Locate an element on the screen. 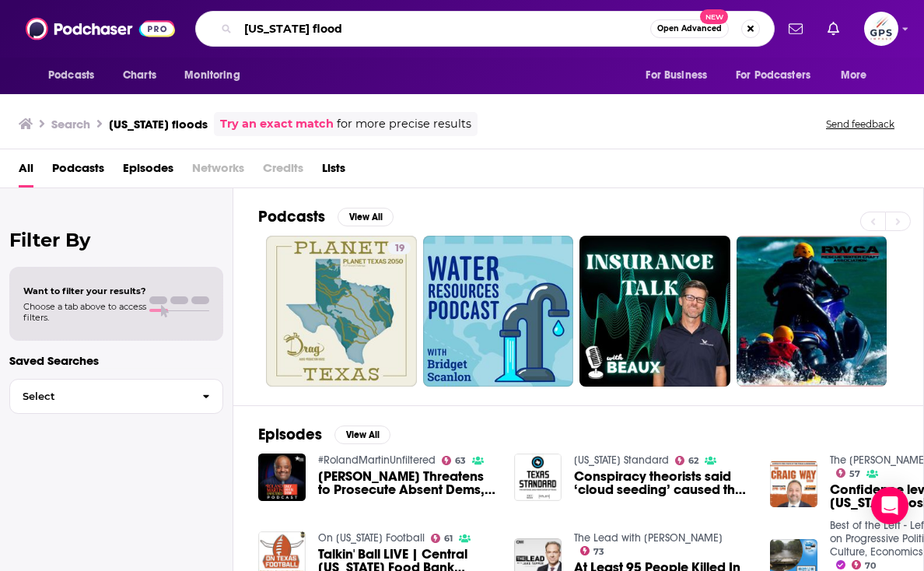  img: Abbott Threatens to Prosecute Absent Dems, Jay Jones’ AG Run, Jobs Report Fallout & Gut Health Tips is located at coordinates (282, 477).